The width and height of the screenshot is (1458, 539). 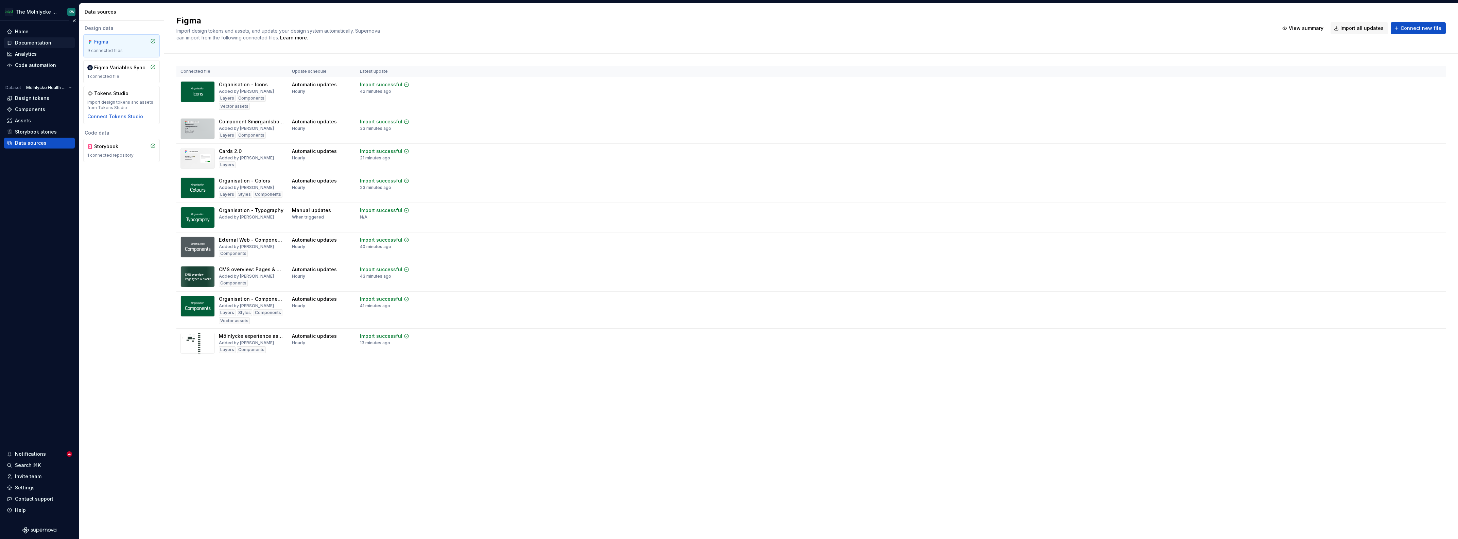 What do you see at coordinates (121, 28) in the screenshot?
I see `div: Design data` at bounding box center [121, 28].